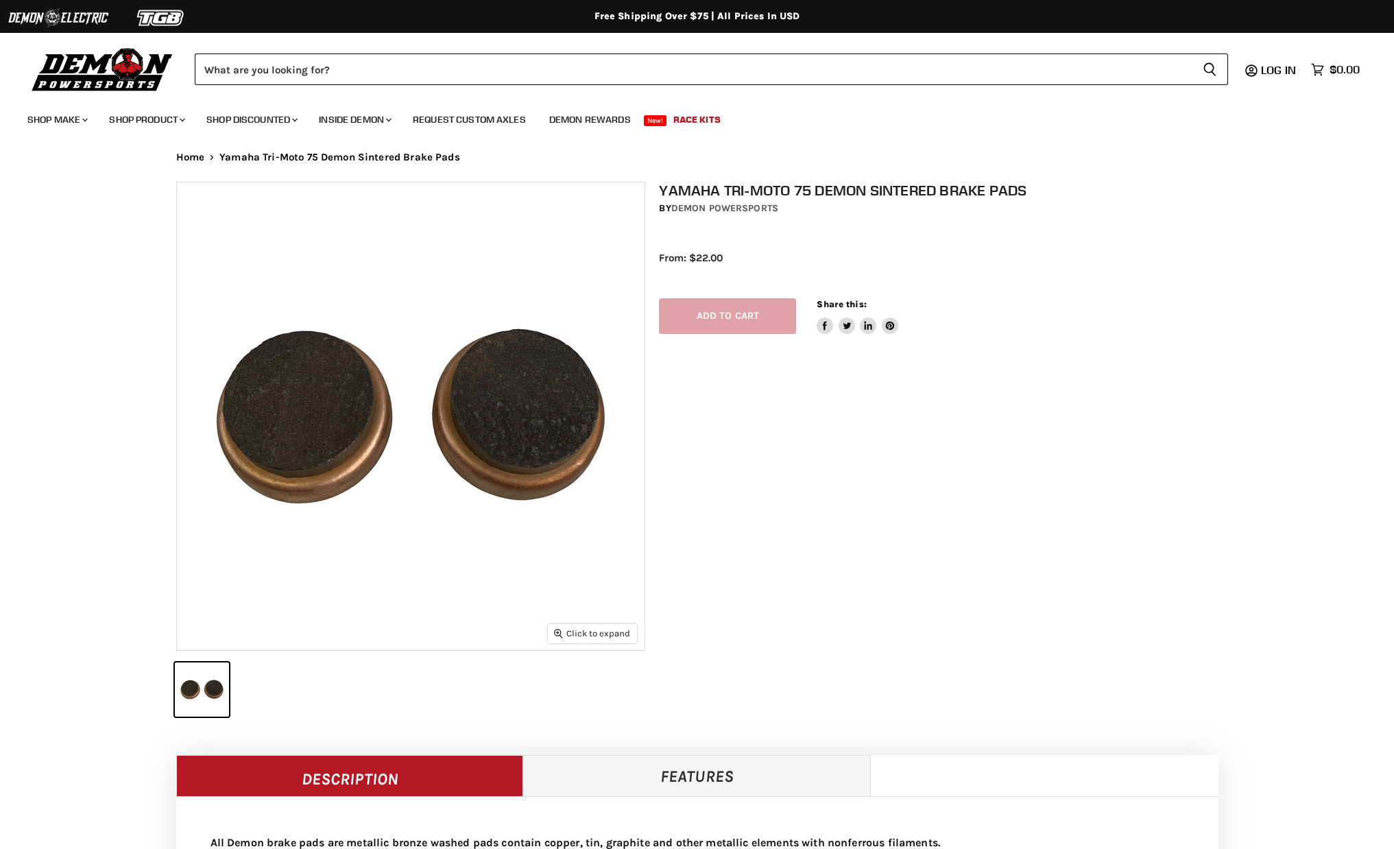 This screenshot has width=1394, height=849. Describe the element at coordinates (697, 16) in the screenshot. I see `div: Free Shipping Over $75 | All Prices In USD` at that location.